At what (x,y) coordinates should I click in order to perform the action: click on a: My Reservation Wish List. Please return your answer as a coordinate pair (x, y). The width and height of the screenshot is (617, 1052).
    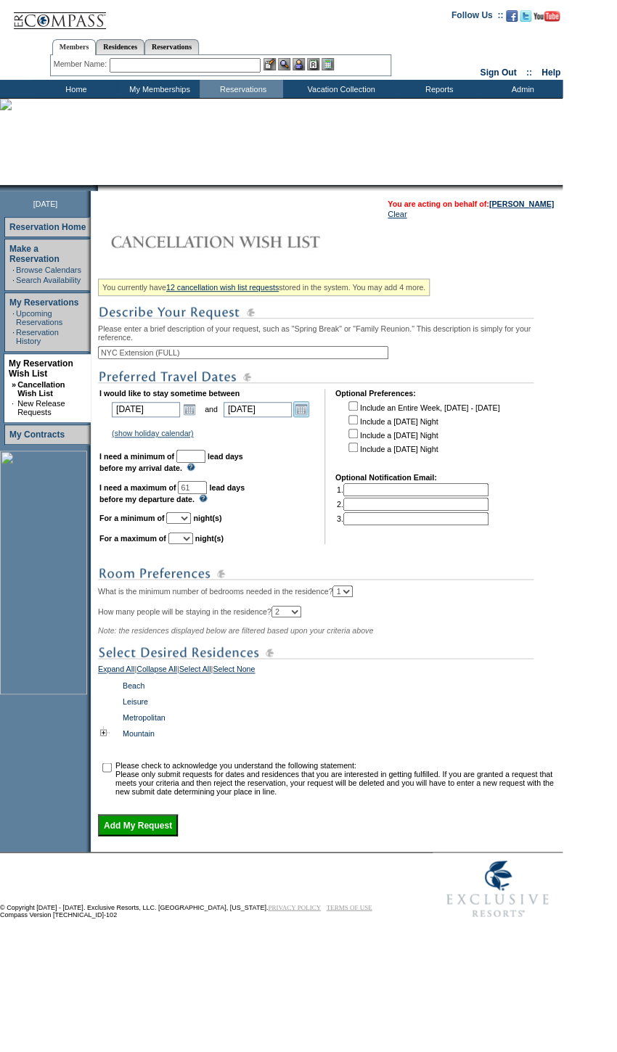
    Looking at the image, I should click on (41, 369).